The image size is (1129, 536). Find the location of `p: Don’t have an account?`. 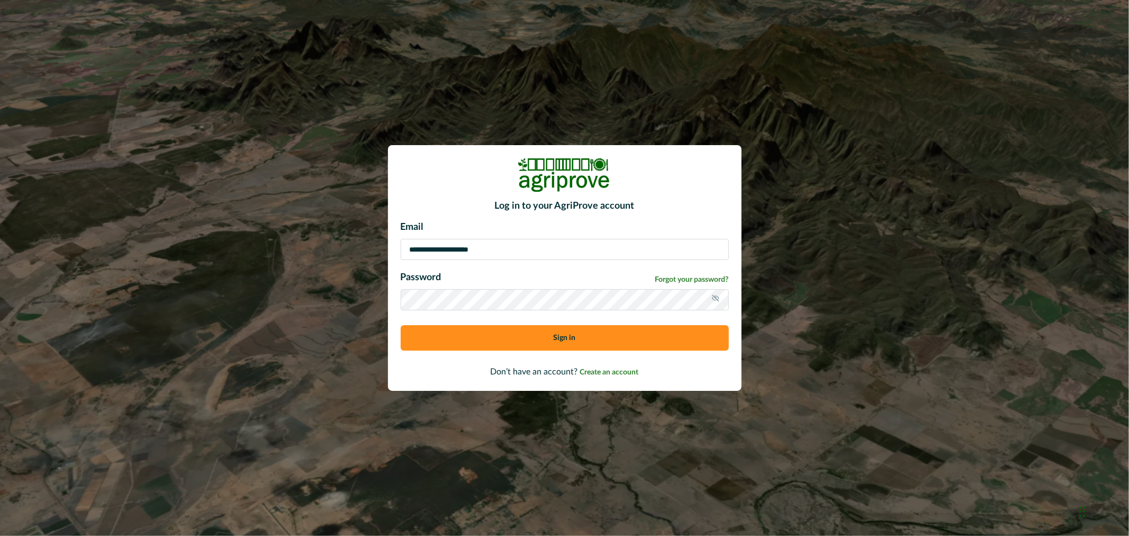

p: Don’t have an account? is located at coordinates (565, 372).